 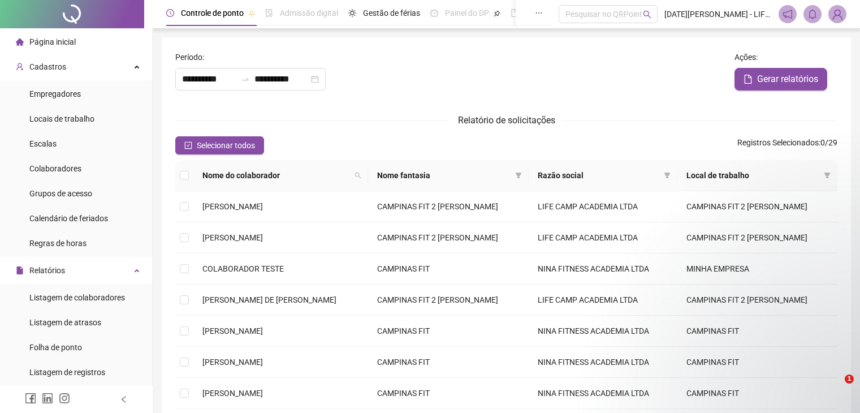 What do you see at coordinates (47, 398) in the screenshot?
I see `span: linkedin` at bounding box center [47, 398].